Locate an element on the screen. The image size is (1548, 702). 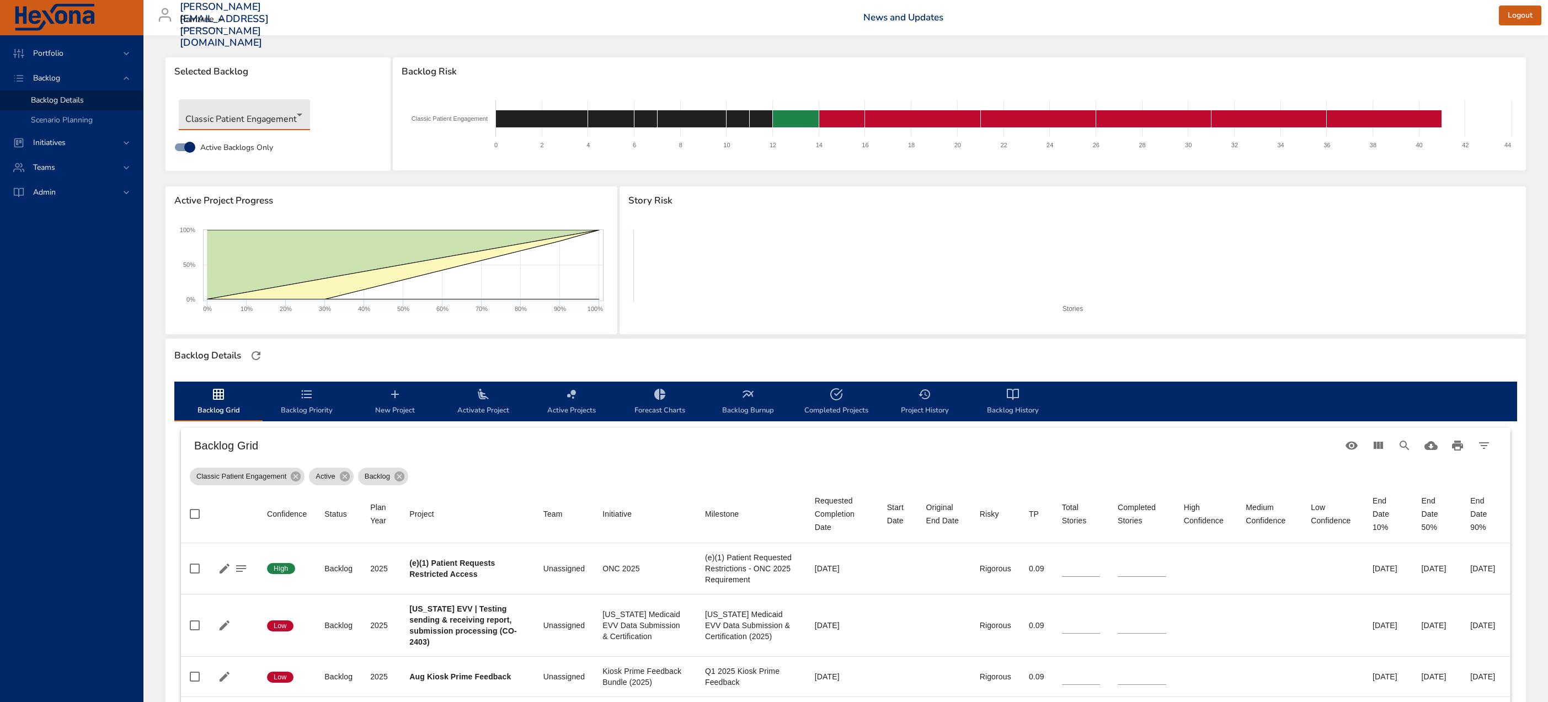
text: 14 is located at coordinates (819, 145).